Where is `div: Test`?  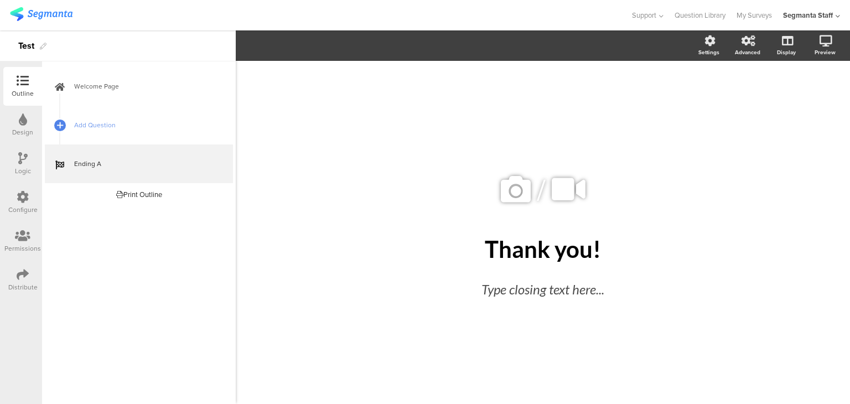 div: Test is located at coordinates (26, 46).